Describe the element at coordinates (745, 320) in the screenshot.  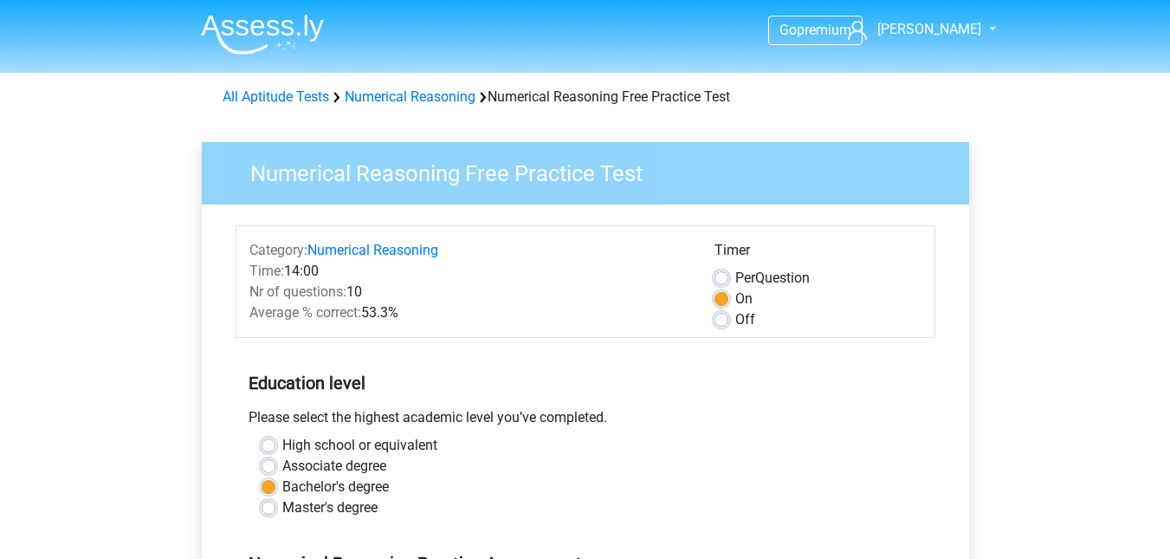
I see `label: Off` at that location.